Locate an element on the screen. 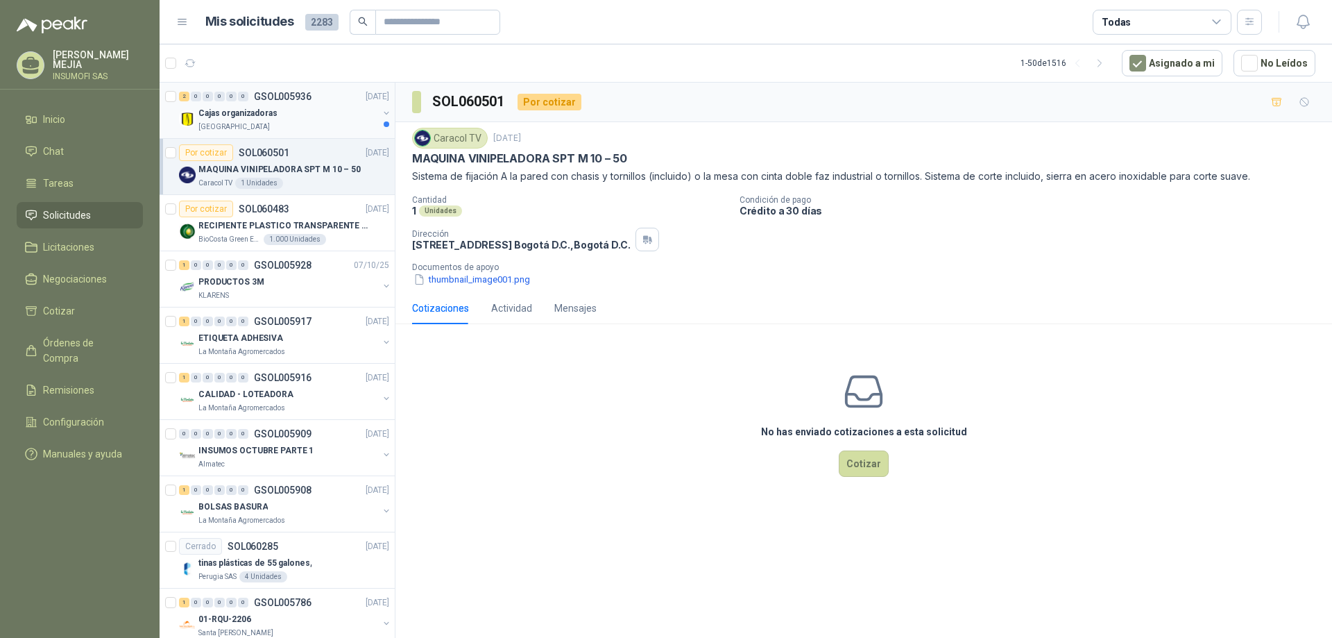 This screenshot has height=638, width=1332. div: Cerrado is located at coordinates (200, 546).